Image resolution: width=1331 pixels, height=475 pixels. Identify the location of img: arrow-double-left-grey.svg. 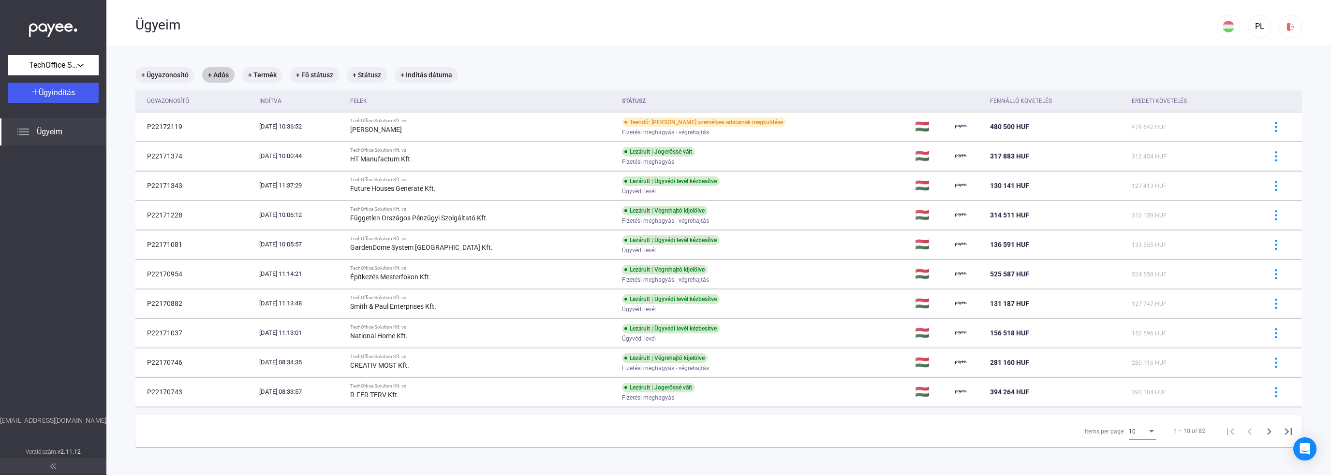
(53, 467).